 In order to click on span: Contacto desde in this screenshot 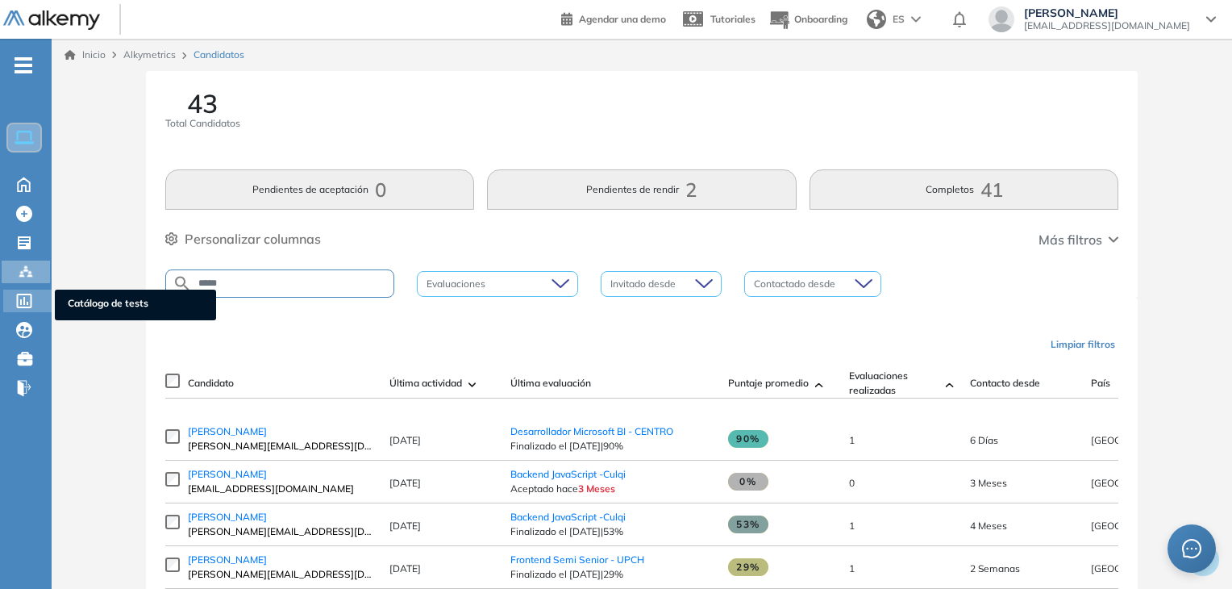, I will do `click(1005, 383)`.